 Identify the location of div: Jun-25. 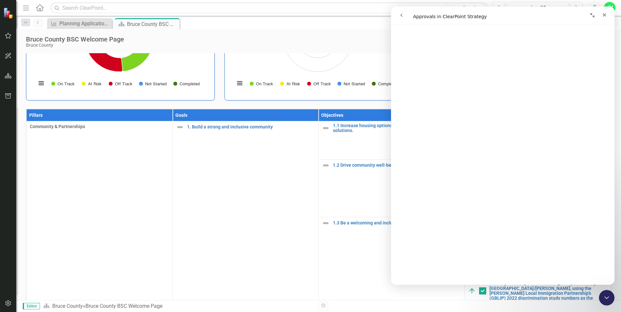
(537, 8).